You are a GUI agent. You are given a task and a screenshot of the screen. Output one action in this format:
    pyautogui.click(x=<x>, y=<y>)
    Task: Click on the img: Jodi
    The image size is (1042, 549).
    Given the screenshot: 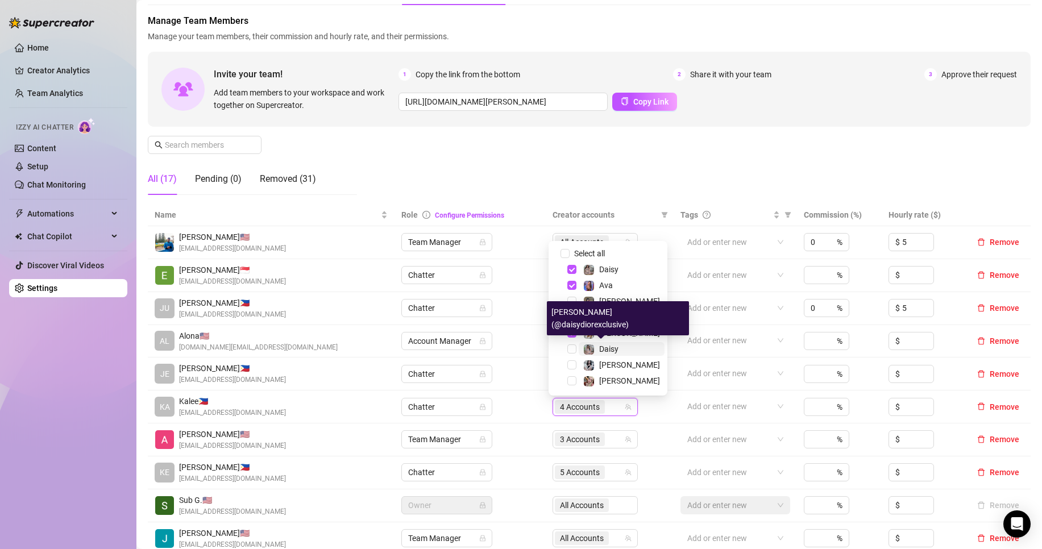 What is the action you would take?
    pyautogui.click(x=164, y=538)
    